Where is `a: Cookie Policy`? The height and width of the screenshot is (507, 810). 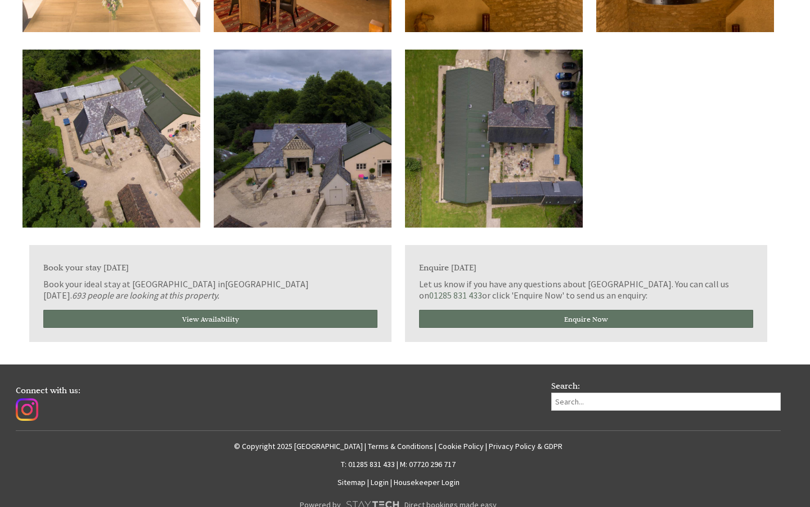 a: Cookie Policy is located at coordinates (461, 446).